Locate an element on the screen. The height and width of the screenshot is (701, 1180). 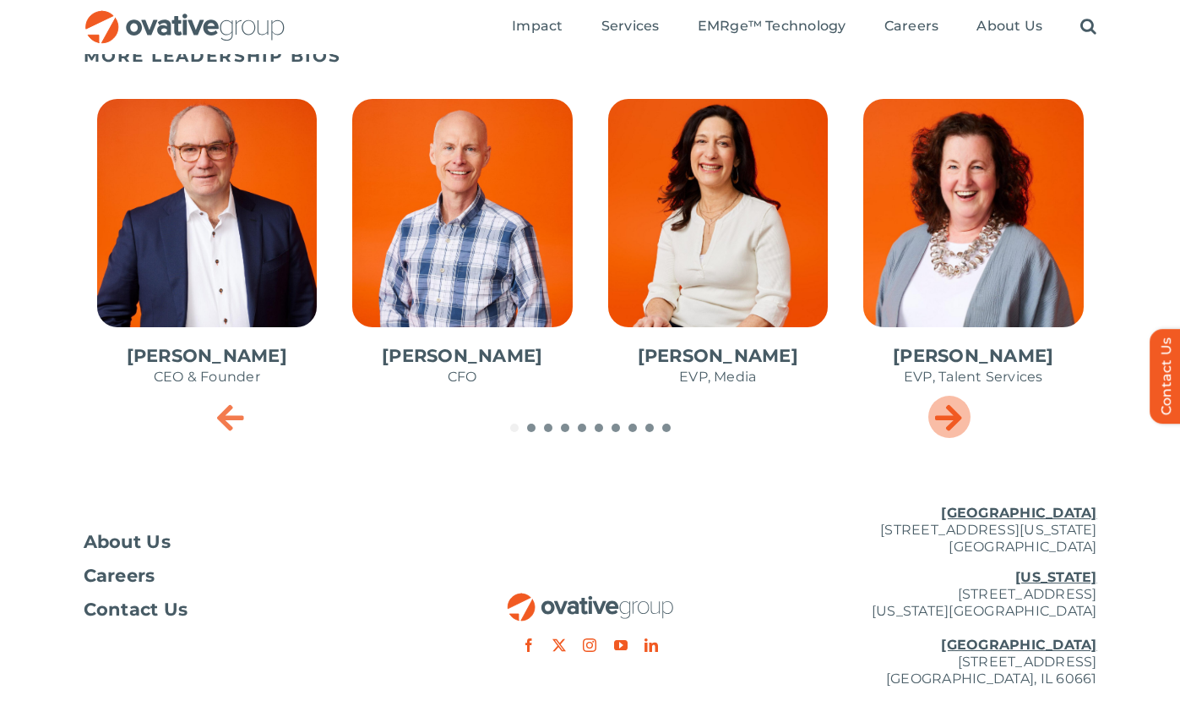
div: 2 / 10 is located at coordinates (462, 251).